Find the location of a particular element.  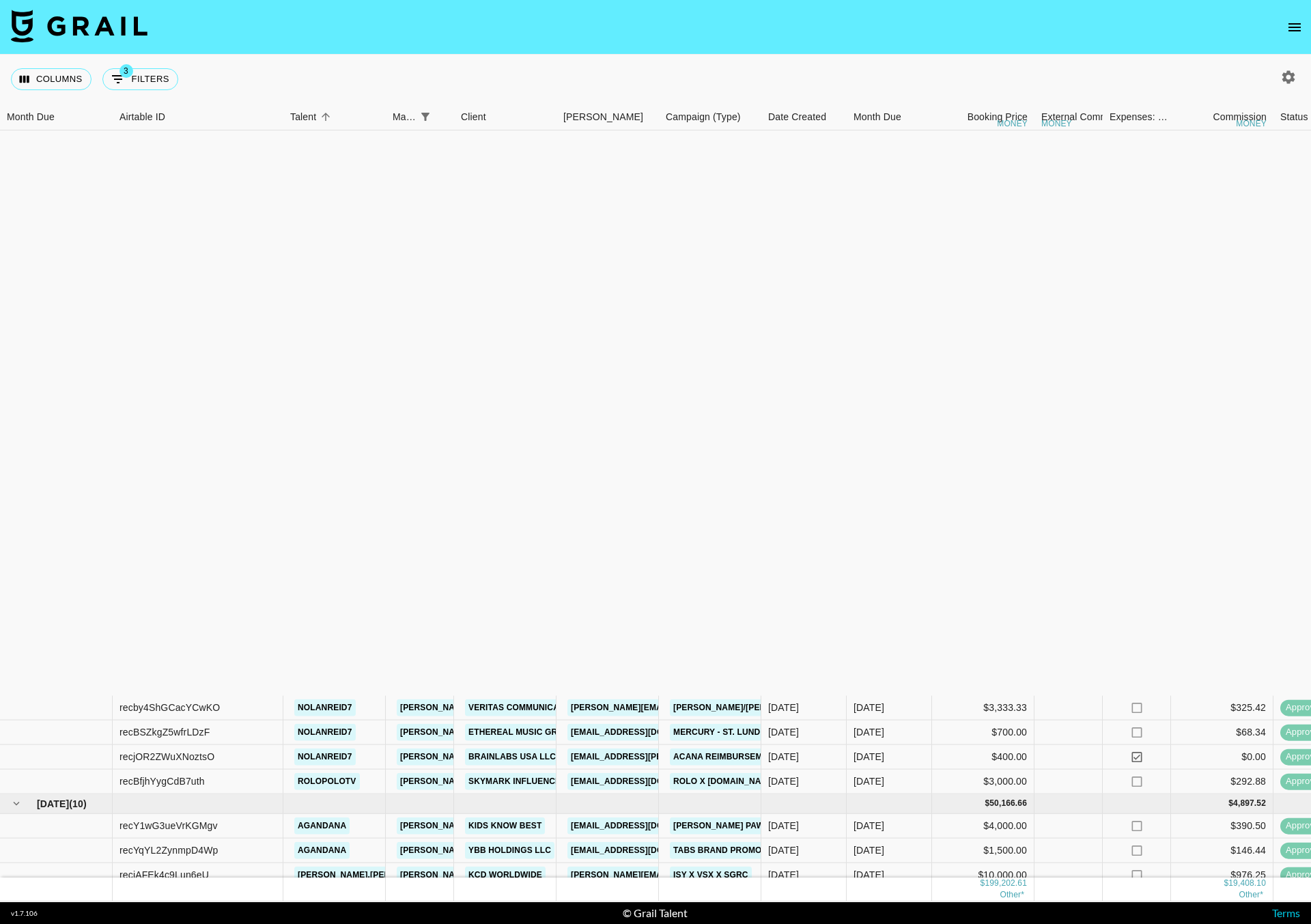

span: 3 is located at coordinates (126, 71).